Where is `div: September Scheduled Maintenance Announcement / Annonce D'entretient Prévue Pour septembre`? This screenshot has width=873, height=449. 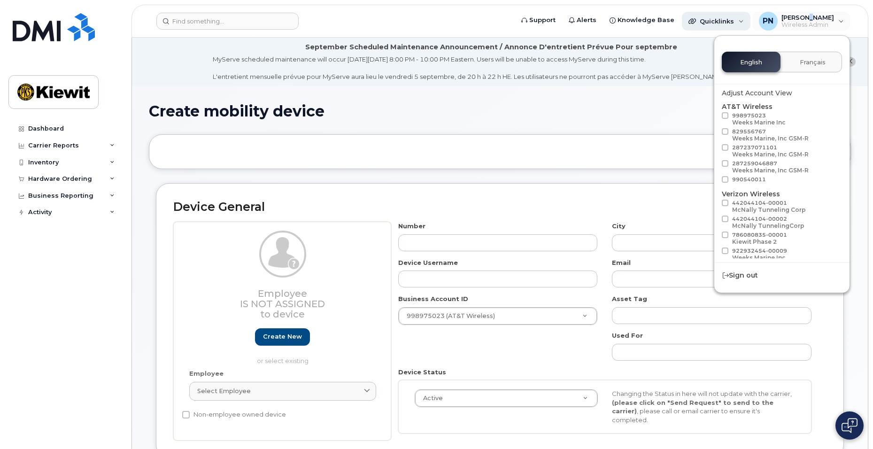 div: September Scheduled Maintenance Announcement / Annonce D'entretient Prévue Pour septembre is located at coordinates (491, 47).